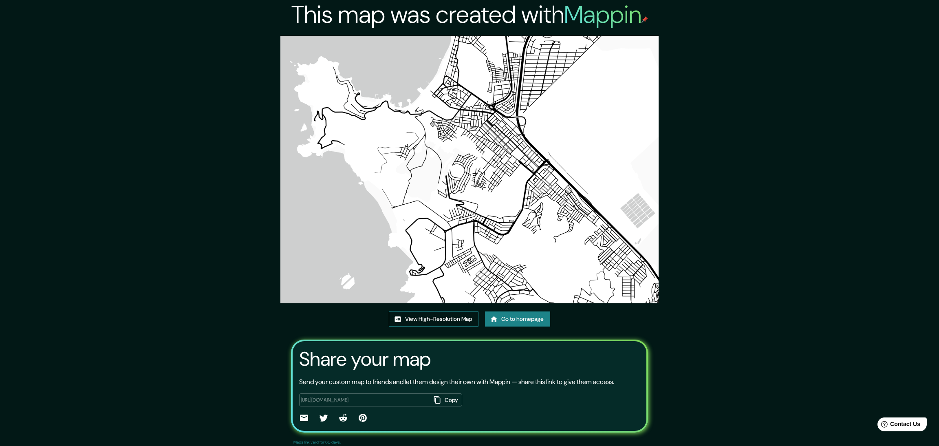 Image resolution: width=939 pixels, height=446 pixels. Describe the element at coordinates (645, 20) in the screenshot. I see `img: mappin-pin` at that location.